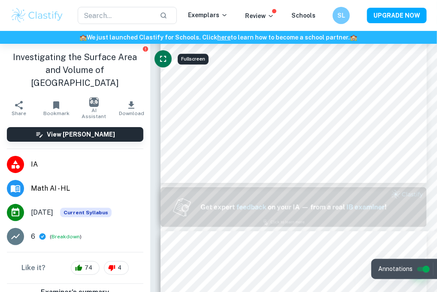 The image size is (437, 292). Describe the element at coordinates (115, 15) in the screenshot. I see `input: Search...` at that location.